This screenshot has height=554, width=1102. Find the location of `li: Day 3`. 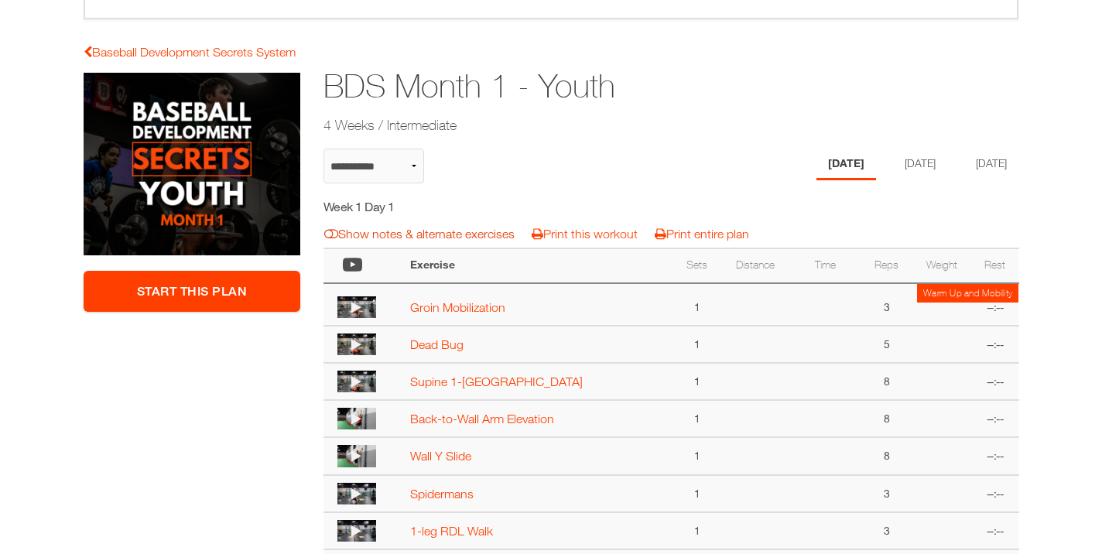

li: Day 3 is located at coordinates (991, 164).